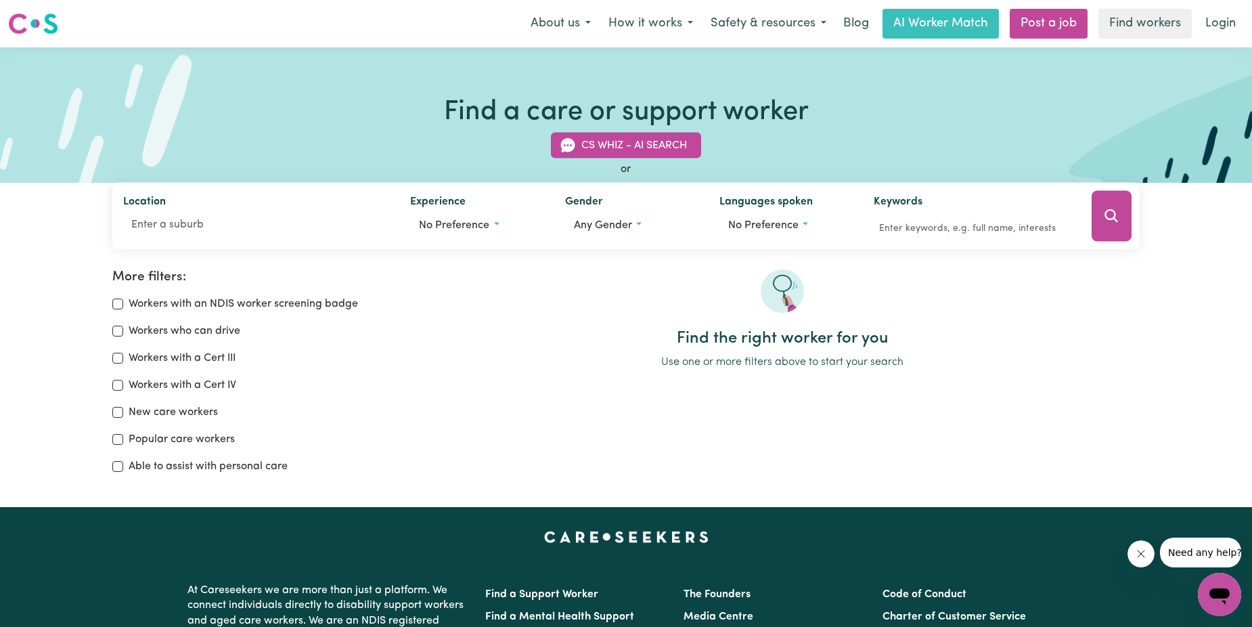 This screenshot has height=627, width=1252. I want to click on a: Post a job, so click(1048, 24).